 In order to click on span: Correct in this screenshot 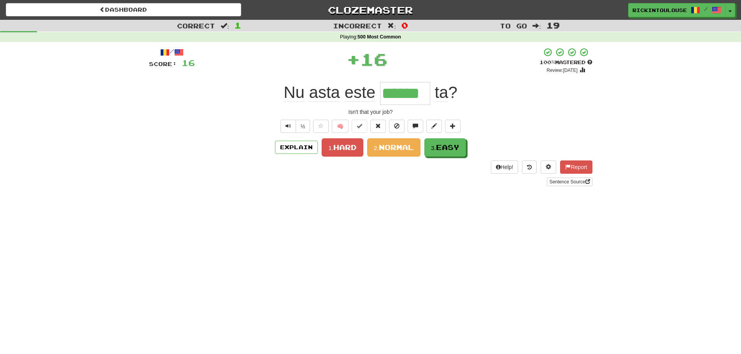, I will do `click(196, 26)`.